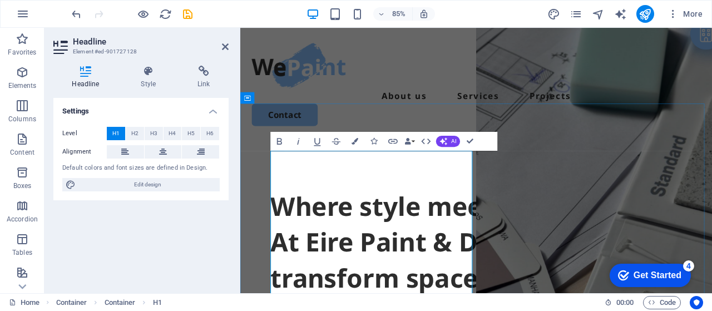  I want to click on i: Design (Ctrl+Alt+Y), so click(553, 14).